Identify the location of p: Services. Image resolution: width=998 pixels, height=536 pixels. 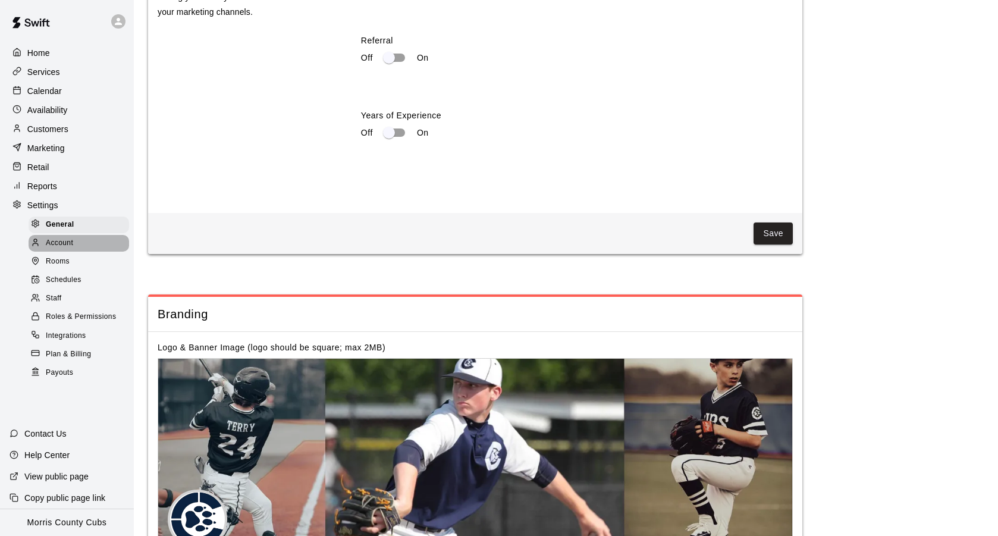
(43, 72).